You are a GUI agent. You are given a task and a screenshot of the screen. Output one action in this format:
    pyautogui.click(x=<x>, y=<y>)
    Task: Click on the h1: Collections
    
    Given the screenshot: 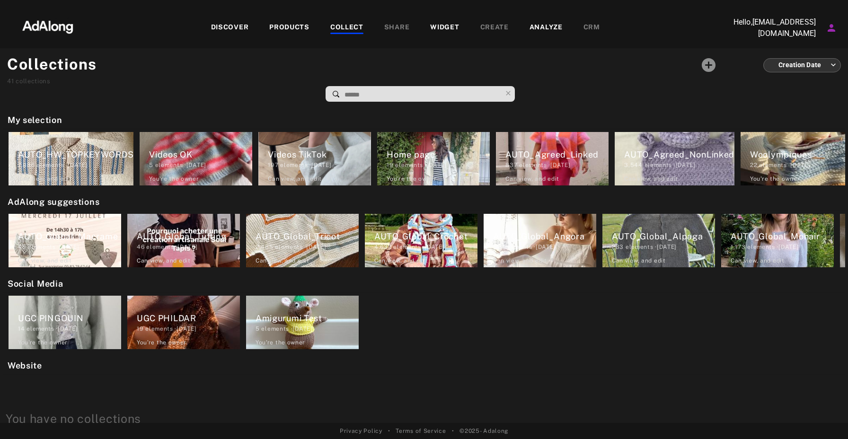 What is the action you would take?
    pyautogui.click(x=52, y=64)
    